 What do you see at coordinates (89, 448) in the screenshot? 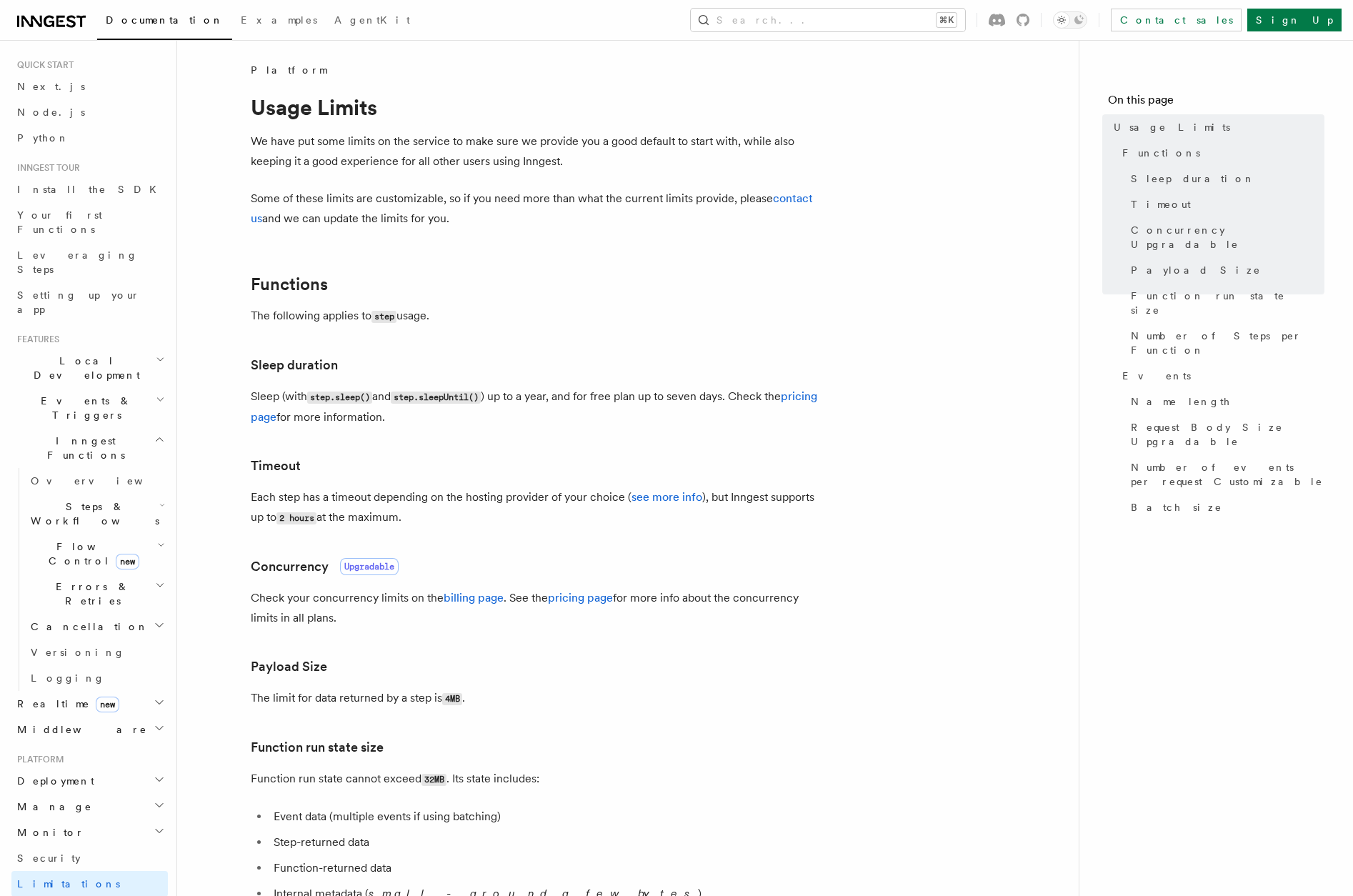
I see `button: Inngest Functions` at bounding box center [89, 448].